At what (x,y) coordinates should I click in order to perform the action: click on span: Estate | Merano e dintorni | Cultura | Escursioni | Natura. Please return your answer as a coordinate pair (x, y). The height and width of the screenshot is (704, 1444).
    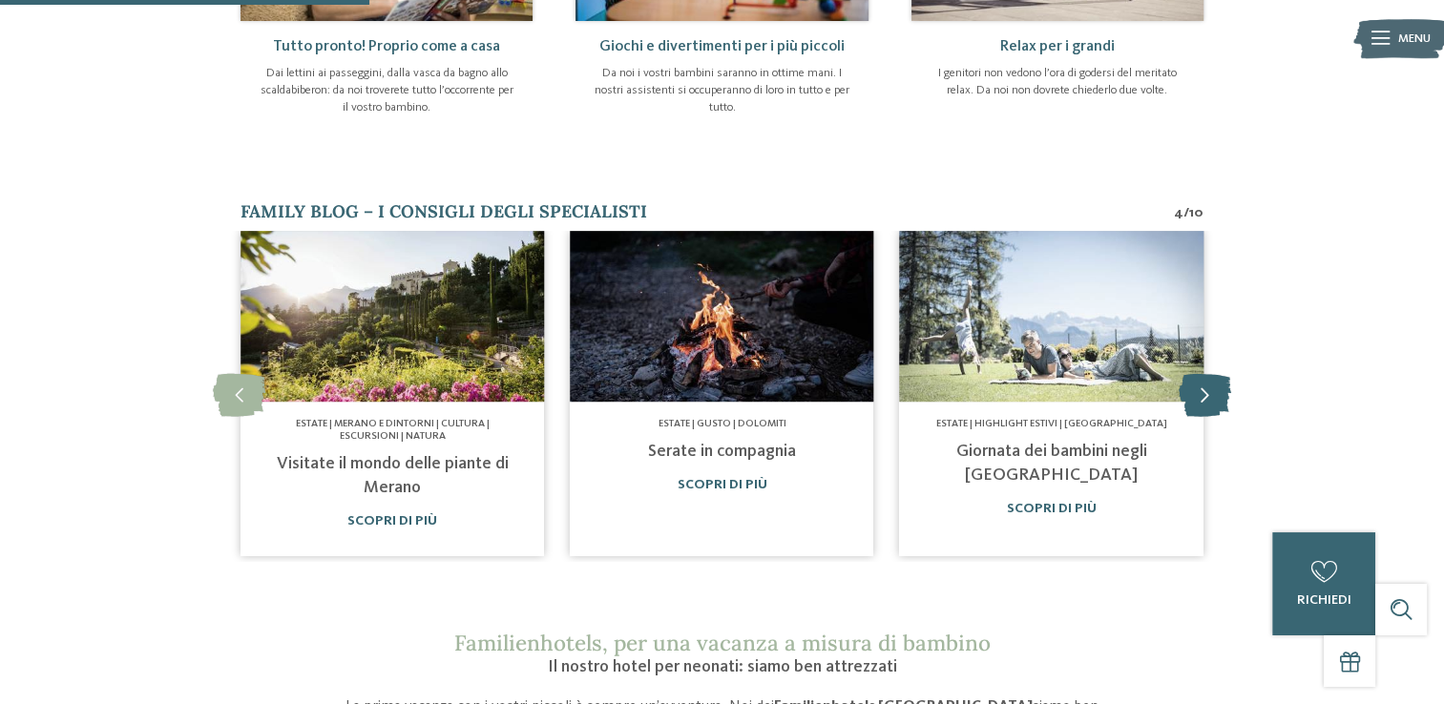
    Looking at the image, I should click on (392, 430).